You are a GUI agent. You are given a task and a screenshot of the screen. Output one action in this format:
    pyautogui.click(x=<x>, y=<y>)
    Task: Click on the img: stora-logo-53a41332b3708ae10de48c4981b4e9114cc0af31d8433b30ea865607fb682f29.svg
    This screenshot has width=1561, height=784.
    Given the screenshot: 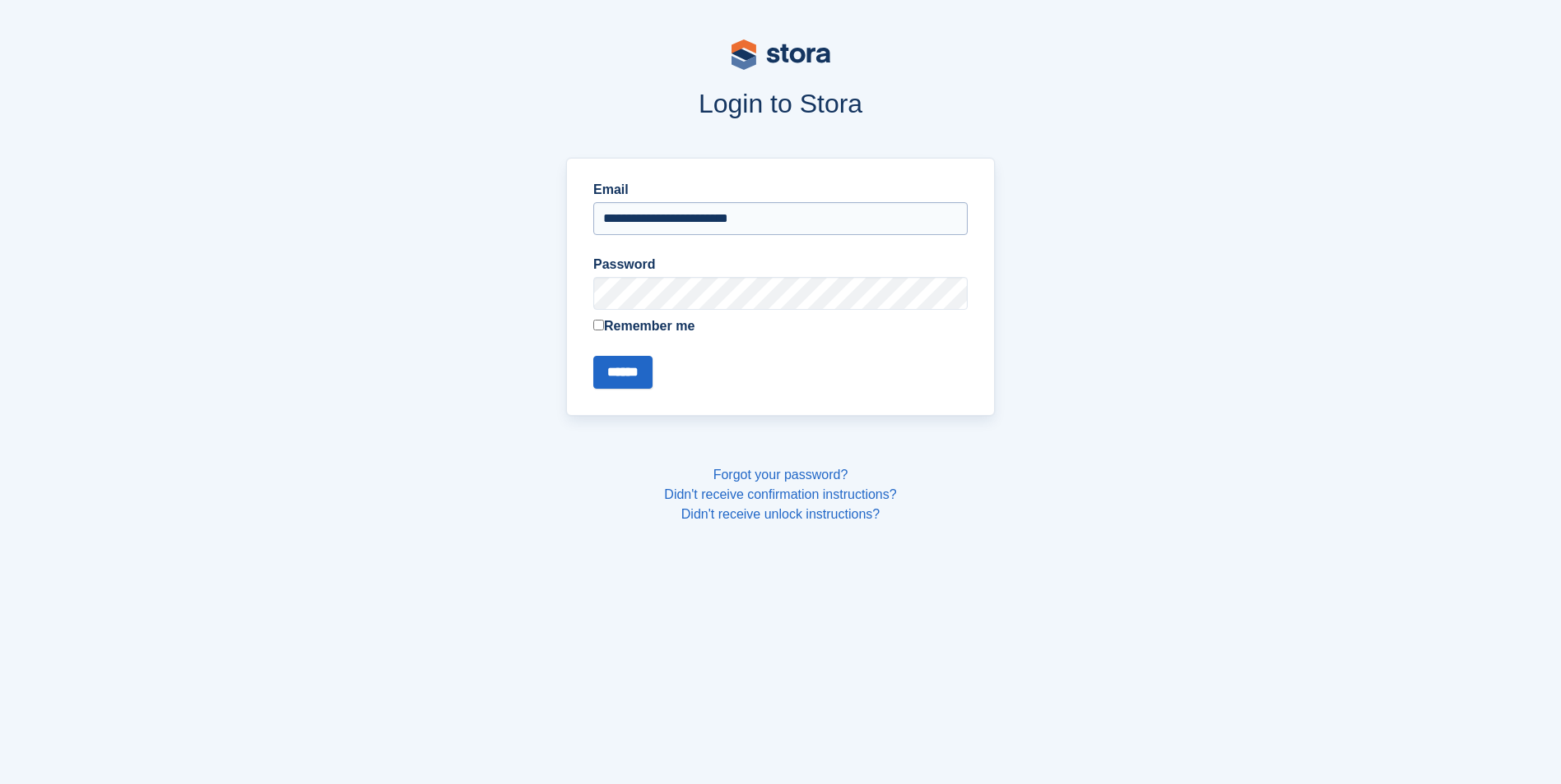 What is the action you would take?
    pyautogui.click(x=780, y=55)
    